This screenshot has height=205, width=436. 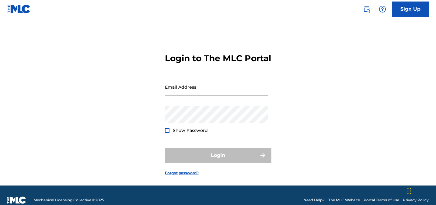 I want to click on img: logo, so click(x=17, y=200).